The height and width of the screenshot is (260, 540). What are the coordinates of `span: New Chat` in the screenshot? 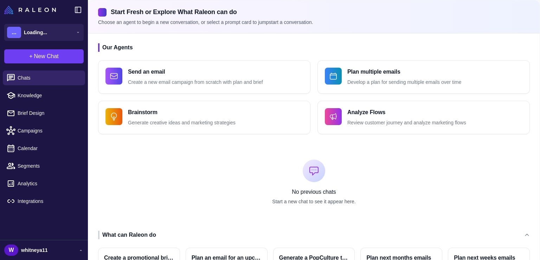 It's located at (46, 56).